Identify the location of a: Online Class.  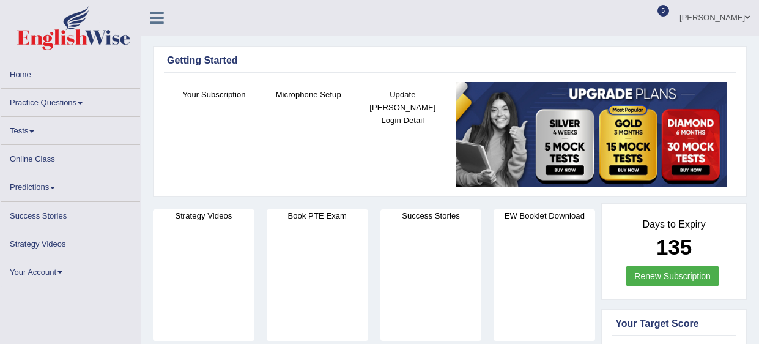
(70, 156).